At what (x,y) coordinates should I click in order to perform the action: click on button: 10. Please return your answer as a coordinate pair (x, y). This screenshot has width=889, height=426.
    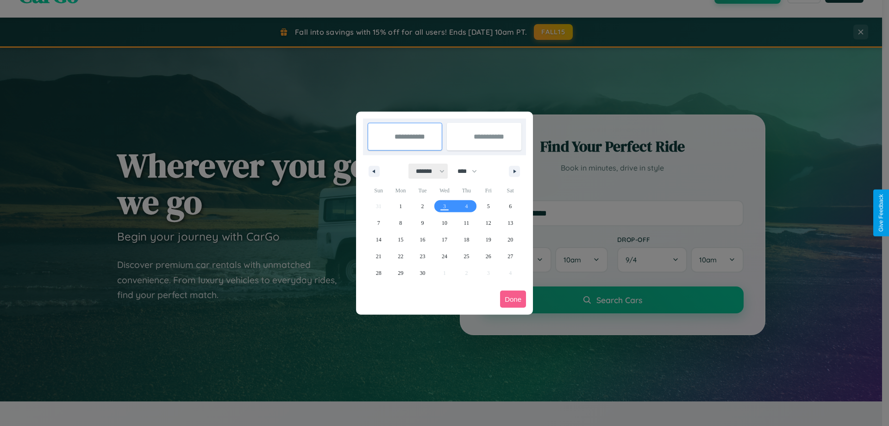
    Looking at the image, I should click on (444, 223).